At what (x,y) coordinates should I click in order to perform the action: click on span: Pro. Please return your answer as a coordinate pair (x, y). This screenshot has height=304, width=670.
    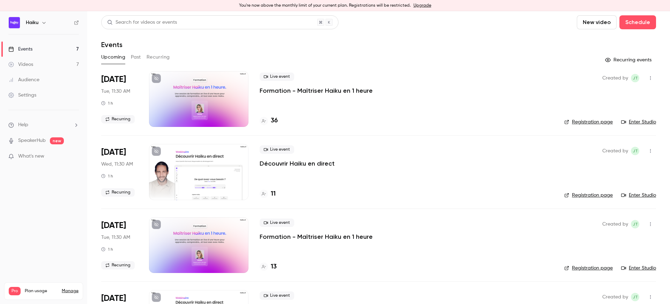
    Looking at the image, I should click on (15, 292).